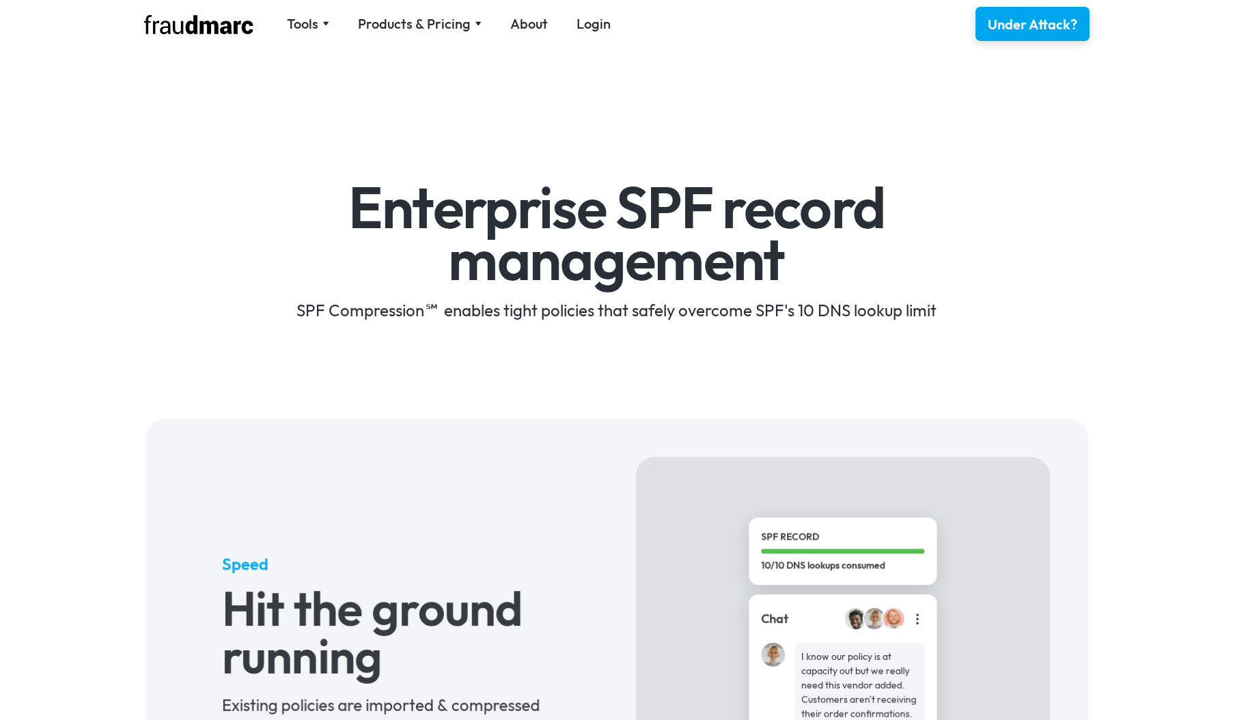 Image resolution: width=1233 pixels, height=720 pixels. I want to click on h1: Enterprise SPF record management, so click(616, 233).